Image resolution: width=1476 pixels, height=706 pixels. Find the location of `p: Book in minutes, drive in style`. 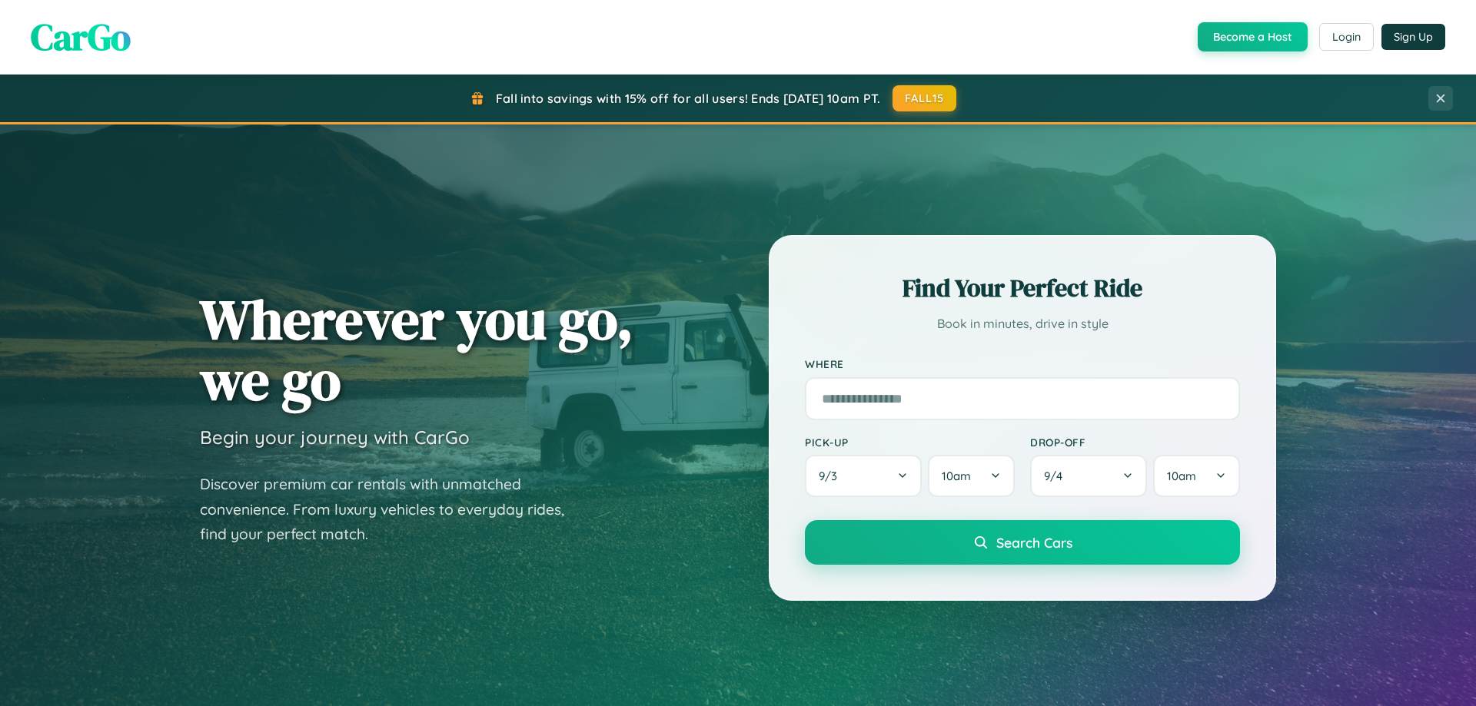

p: Book in minutes, drive in style is located at coordinates (1022, 324).